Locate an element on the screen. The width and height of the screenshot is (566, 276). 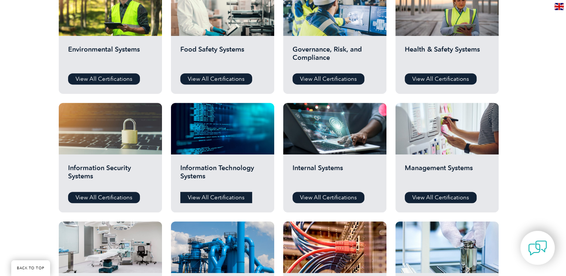
h2: Internal Systems is located at coordinates (335, 175).